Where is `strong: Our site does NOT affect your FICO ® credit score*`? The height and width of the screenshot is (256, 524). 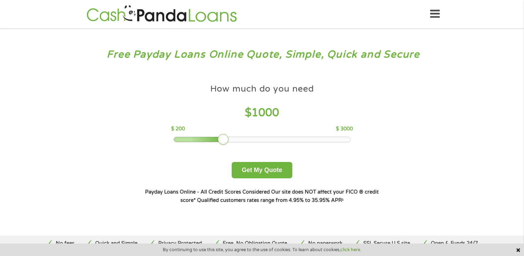
strong: Our site does NOT affect your FICO ® credit score* is located at coordinates (280, 196).